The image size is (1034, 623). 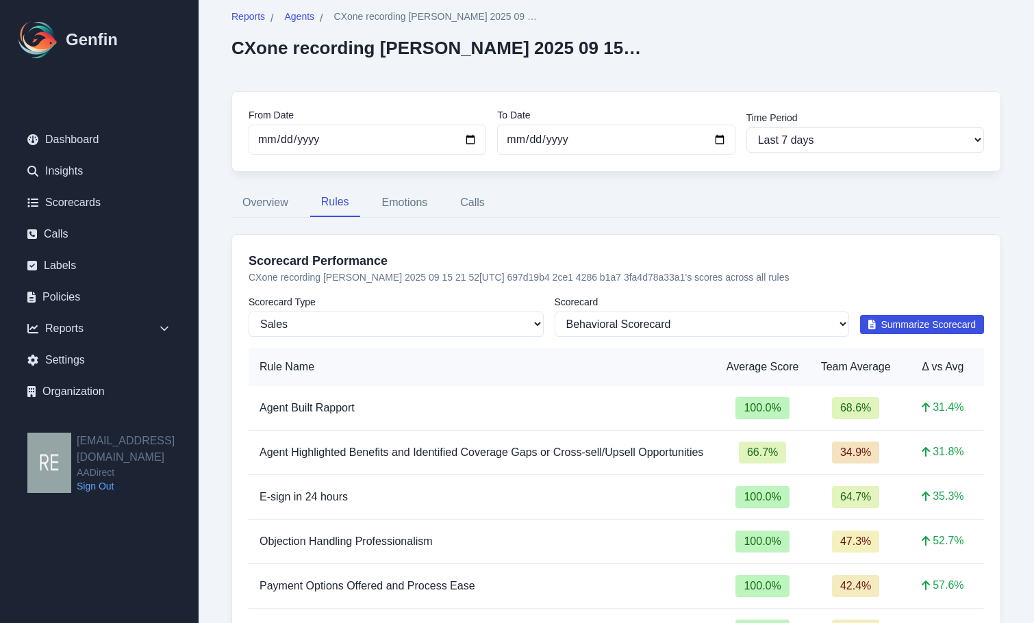 I want to click on span: 52.7 %, so click(x=943, y=541).